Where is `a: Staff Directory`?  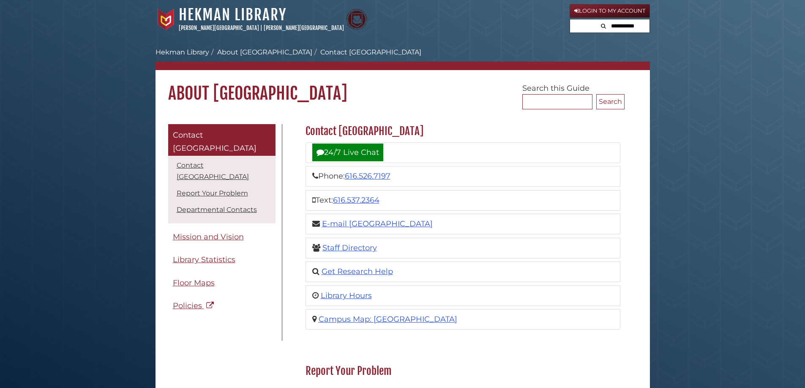
a: Staff Directory is located at coordinates (350, 248).